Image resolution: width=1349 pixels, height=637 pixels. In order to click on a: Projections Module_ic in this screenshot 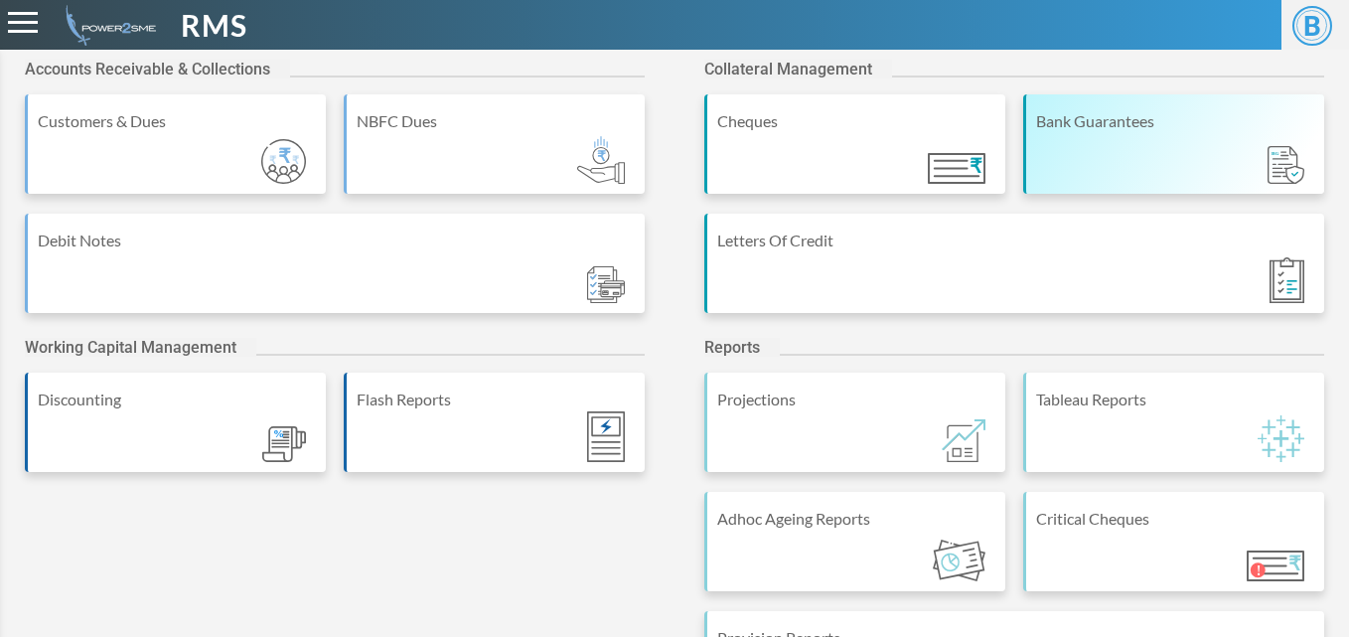, I will do `click(854, 432)`.